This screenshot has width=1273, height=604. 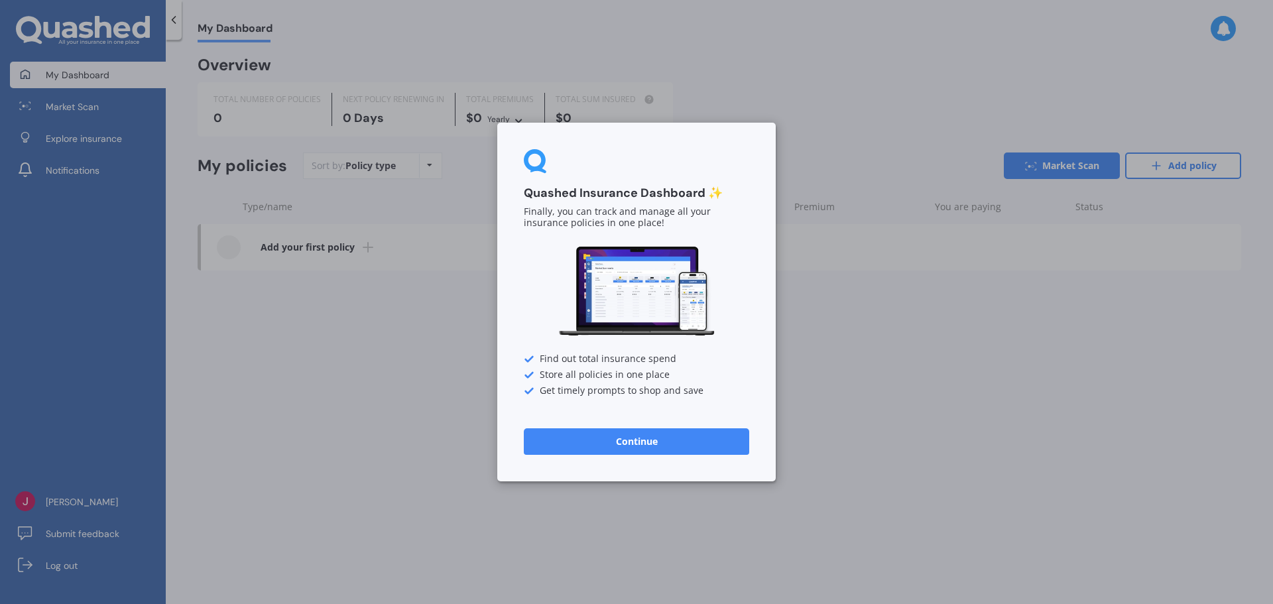 I want to click on div: Get timely prompts to shop and save, so click(x=636, y=391).